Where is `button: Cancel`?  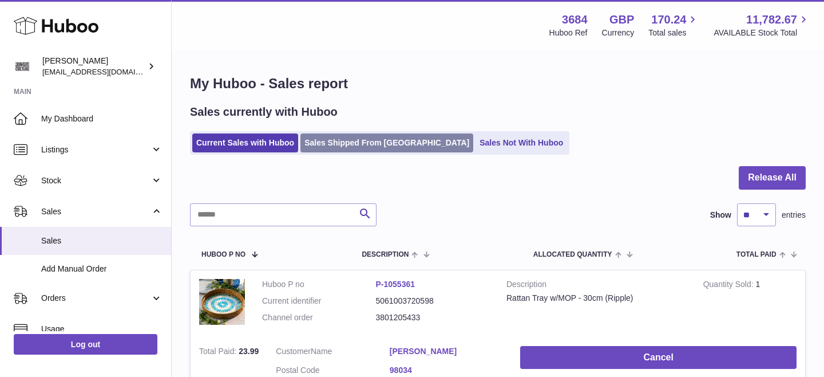
button: Cancel is located at coordinates (658, 357).